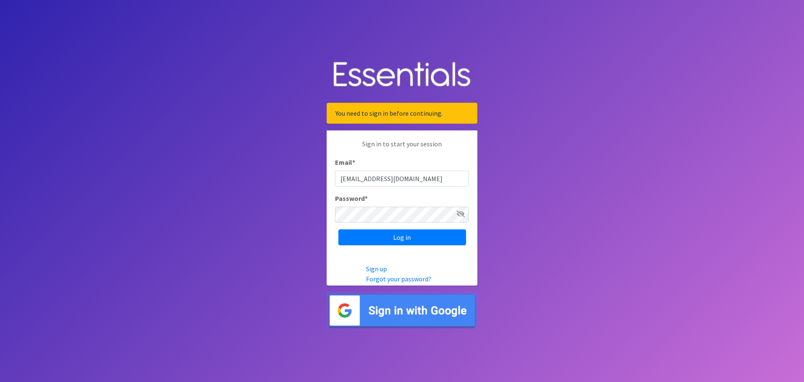 The width and height of the screenshot is (804, 382). I want to click on input: Log in, so click(402, 237).